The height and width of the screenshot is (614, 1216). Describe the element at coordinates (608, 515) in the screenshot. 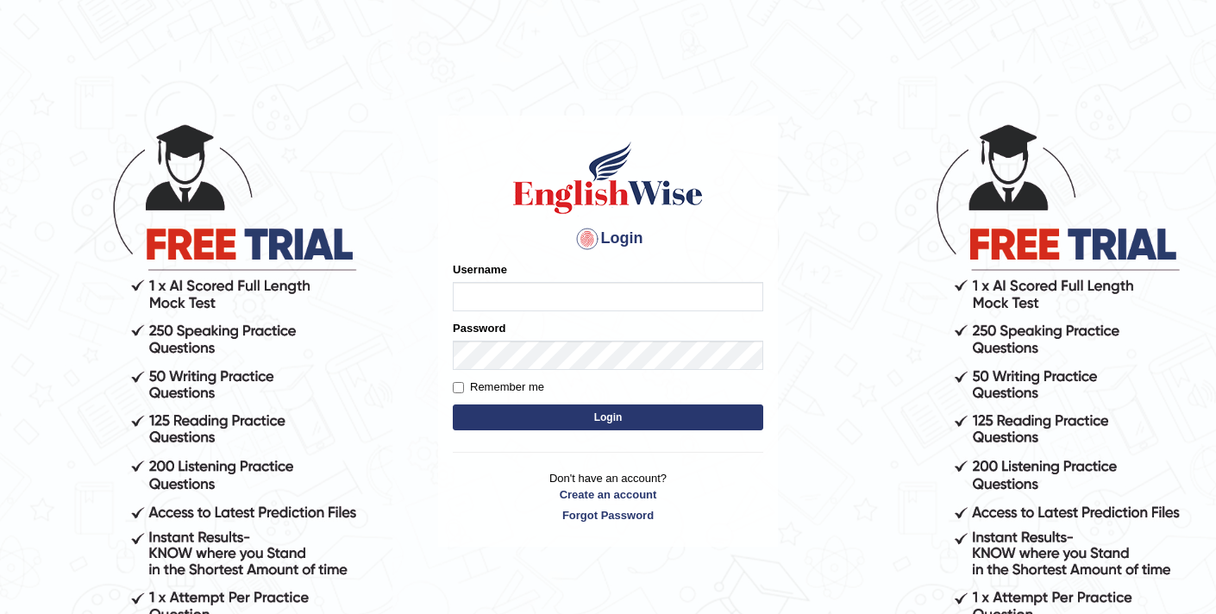

I see `a: Forgot Password` at that location.